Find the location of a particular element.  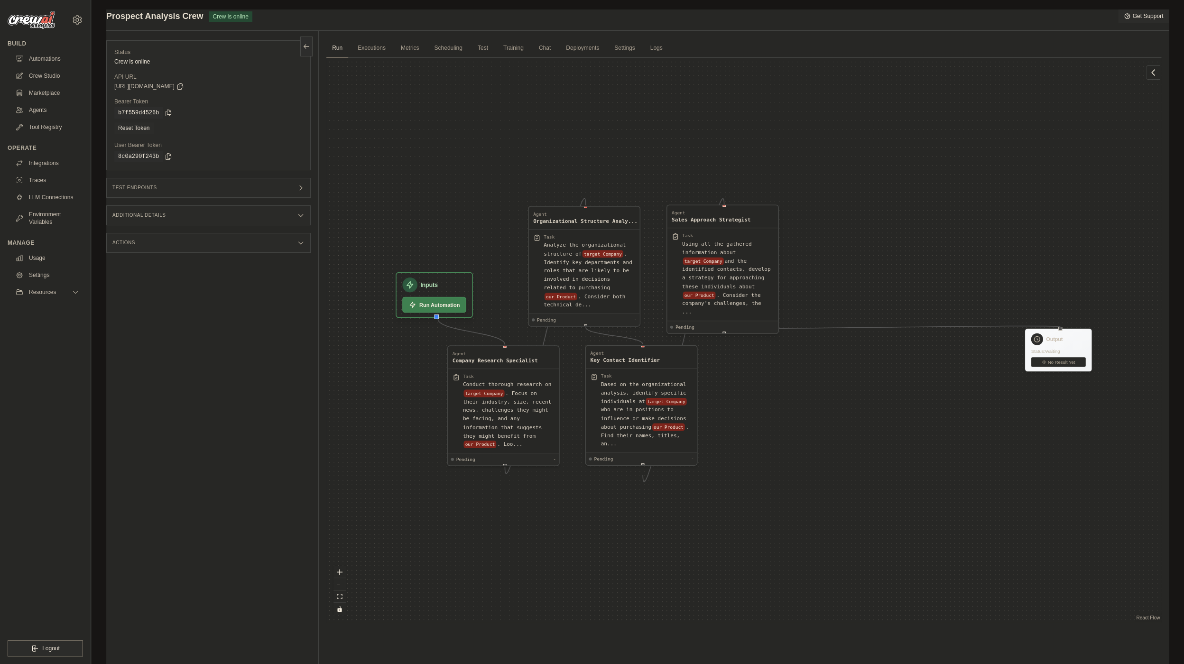

div: Operate is located at coordinates (45, 148).